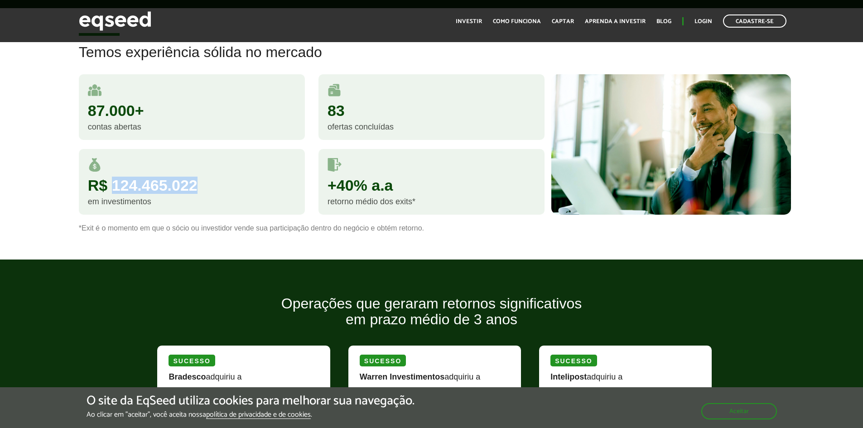 Image resolution: width=863 pixels, height=428 pixels. Describe the element at coordinates (703, 21) in the screenshot. I see `a: Login` at that location.